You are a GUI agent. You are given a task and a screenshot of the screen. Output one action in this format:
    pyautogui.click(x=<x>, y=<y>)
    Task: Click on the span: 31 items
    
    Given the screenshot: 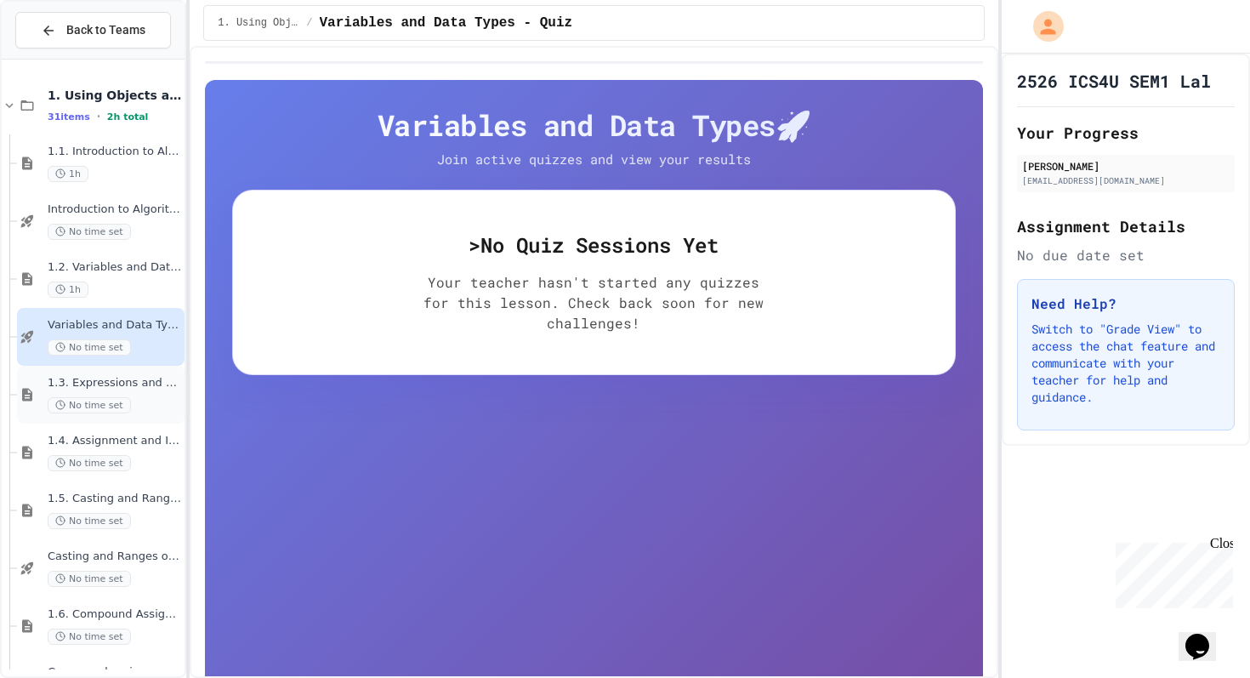 What is the action you would take?
    pyautogui.click(x=69, y=116)
    